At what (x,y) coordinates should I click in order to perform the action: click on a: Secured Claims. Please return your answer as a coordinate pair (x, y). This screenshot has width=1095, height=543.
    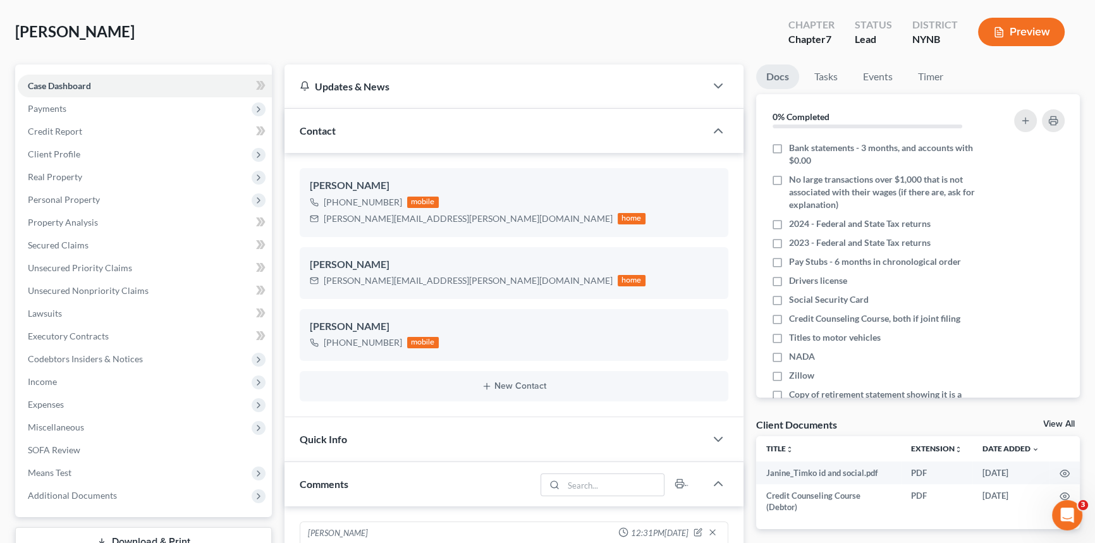
    Looking at the image, I should click on (145, 245).